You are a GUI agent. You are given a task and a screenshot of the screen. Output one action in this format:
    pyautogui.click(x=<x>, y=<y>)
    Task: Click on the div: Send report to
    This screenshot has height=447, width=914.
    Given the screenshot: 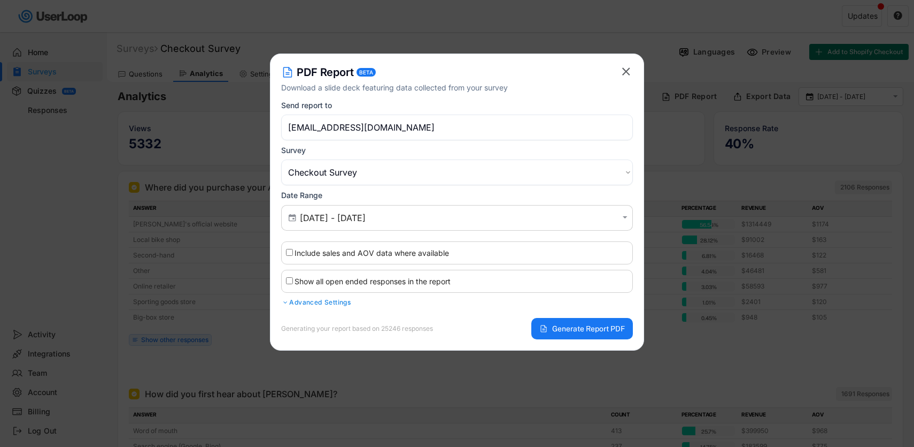 What is the action you would take?
    pyautogui.click(x=306, y=105)
    